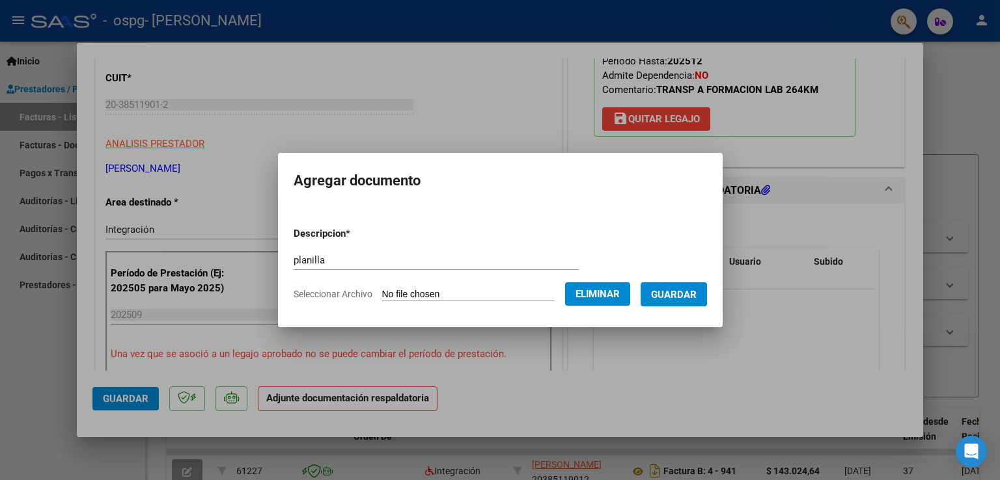 Image resolution: width=1000 pixels, height=480 pixels. Describe the element at coordinates (971, 452) in the screenshot. I see `div: Open Intercom Messenger` at that location.